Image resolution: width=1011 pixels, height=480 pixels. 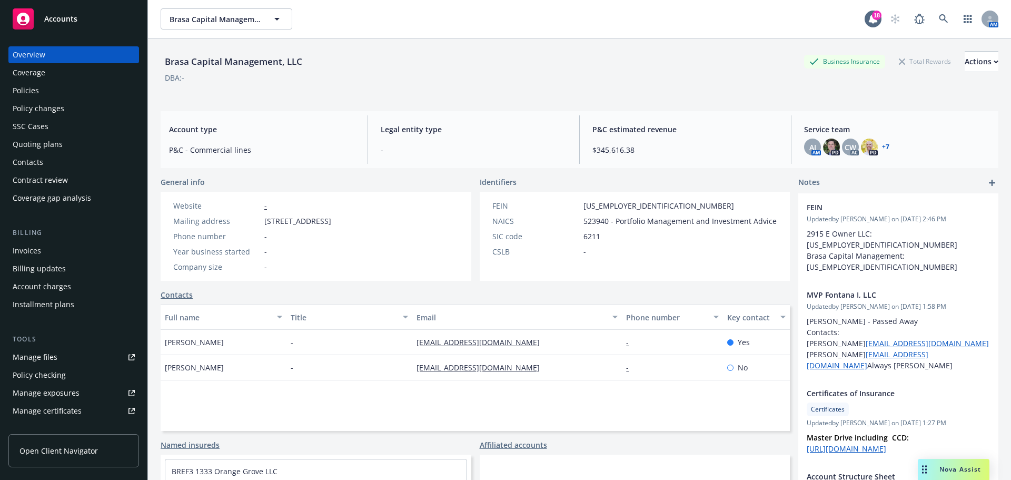 I want to click on div: Policy checking, so click(x=39, y=375).